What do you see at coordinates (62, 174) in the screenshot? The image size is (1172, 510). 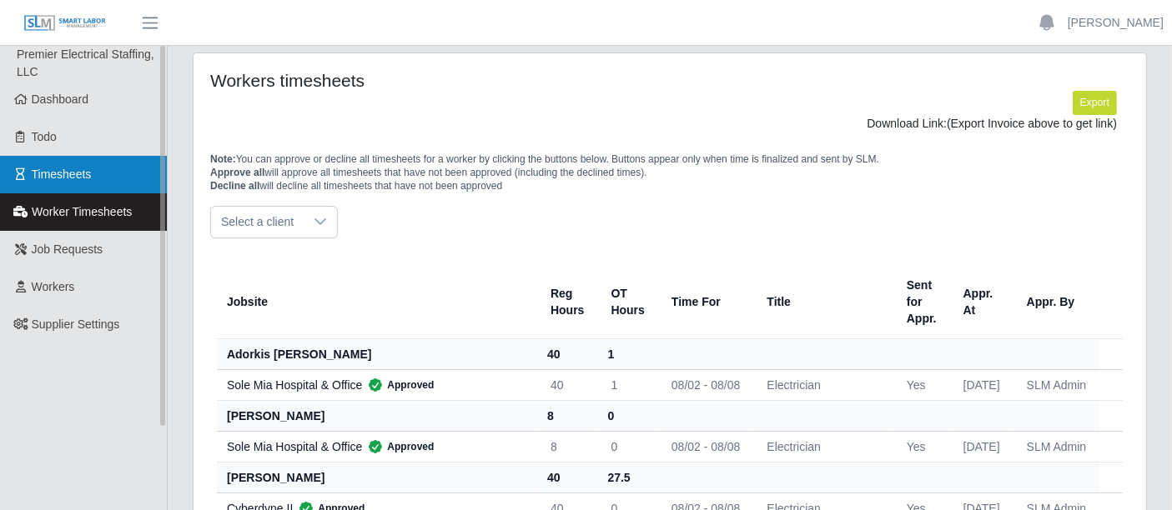 I see `span: Timesheets` at bounding box center [62, 174].